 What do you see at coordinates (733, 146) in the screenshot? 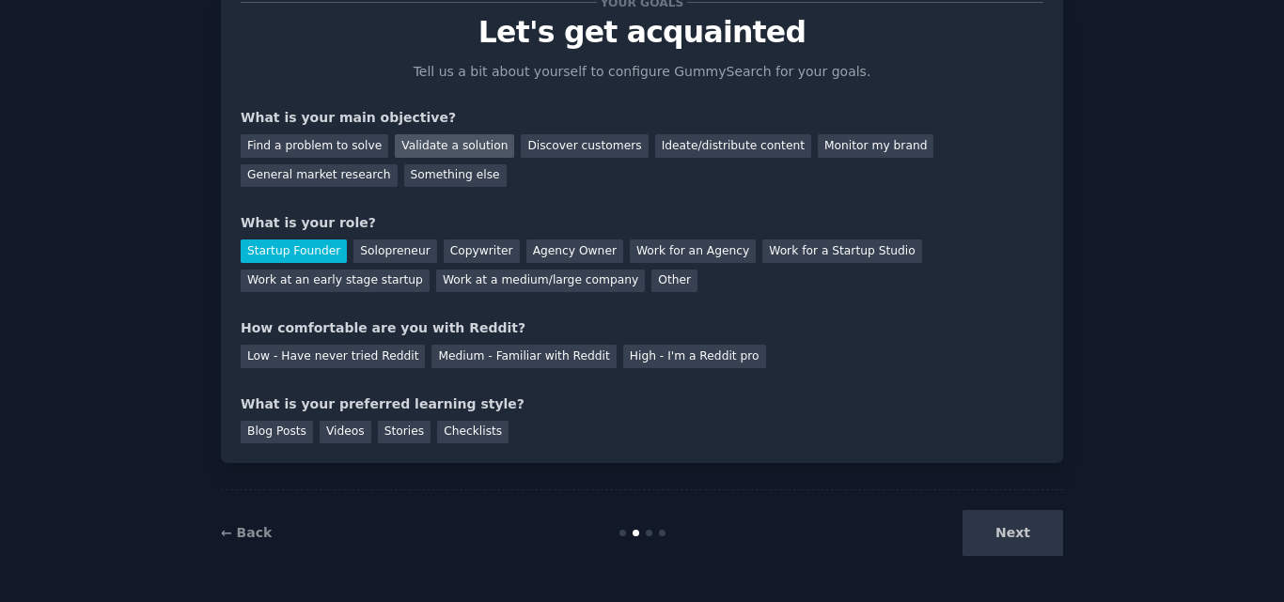
I see `div: Ideate/distribute content` at bounding box center [733, 146].